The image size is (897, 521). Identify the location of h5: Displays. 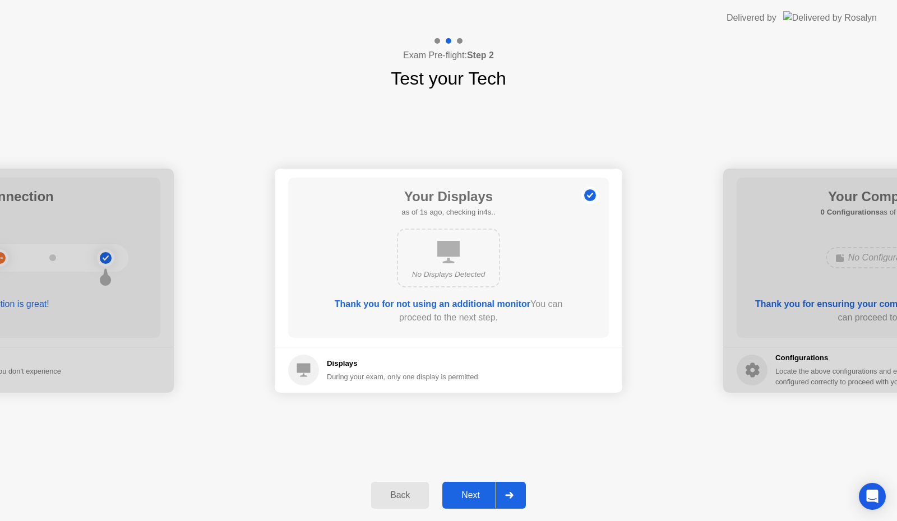
(403, 364).